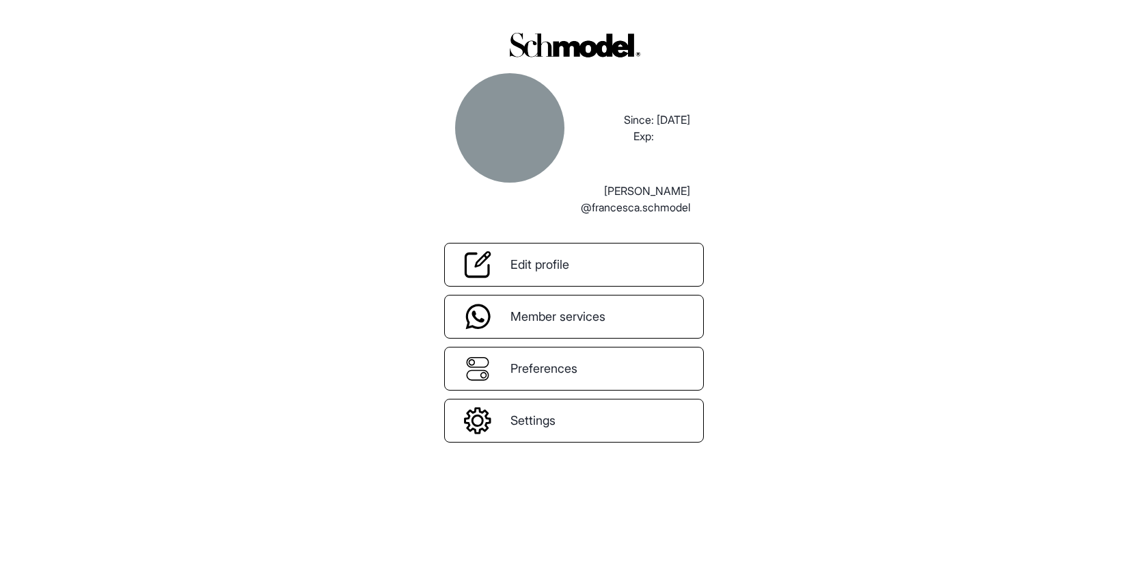 The height and width of the screenshot is (578, 1148). What do you see at coordinates (540, 264) in the screenshot?
I see `span: Edit profile` at bounding box center [540, 264].